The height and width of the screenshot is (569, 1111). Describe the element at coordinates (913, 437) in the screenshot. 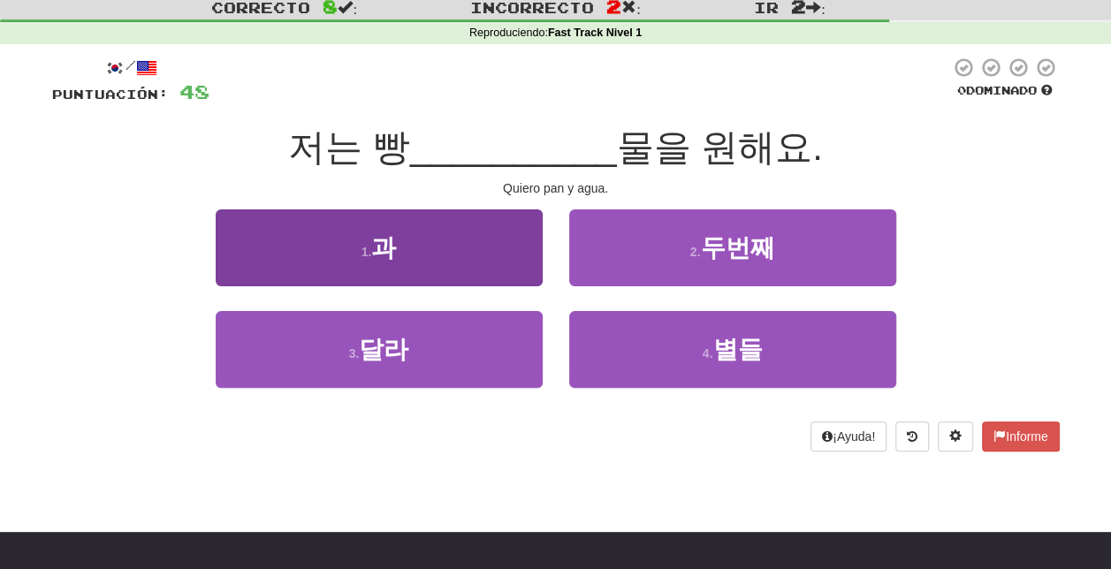

I see `button: Round history (alt+y)` at that location.